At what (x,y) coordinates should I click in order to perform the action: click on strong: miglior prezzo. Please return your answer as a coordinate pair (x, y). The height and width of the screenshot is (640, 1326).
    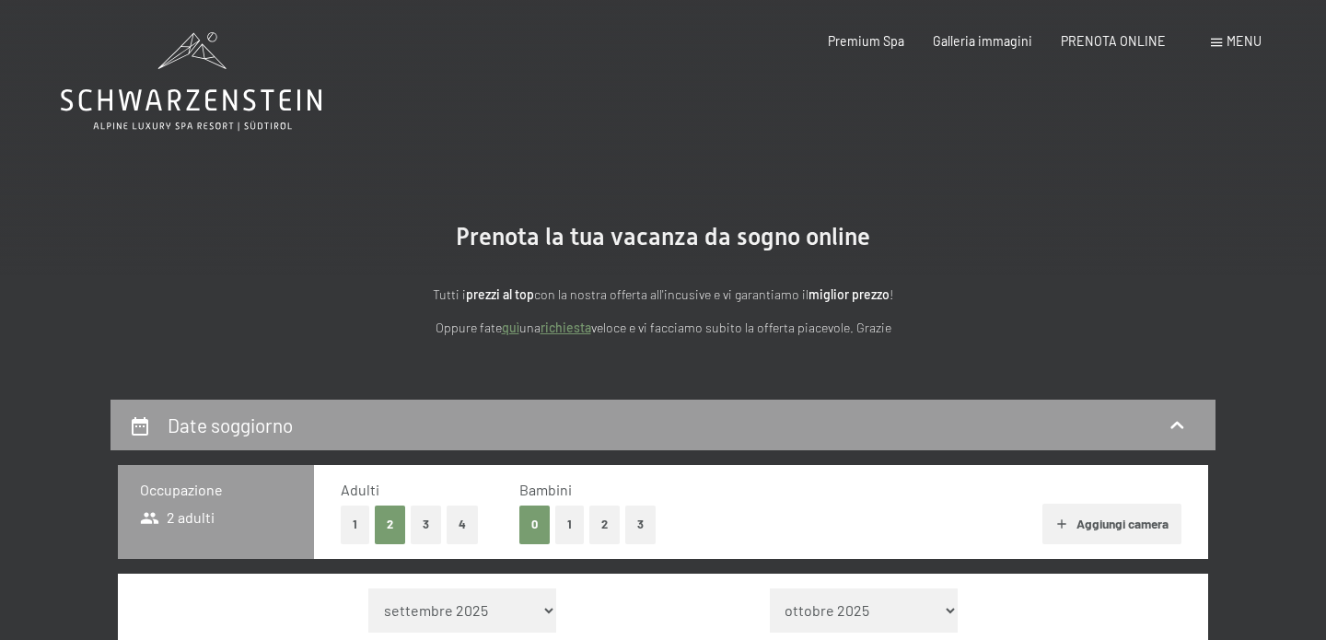
    Looking at the image, I should click on (849, 294).